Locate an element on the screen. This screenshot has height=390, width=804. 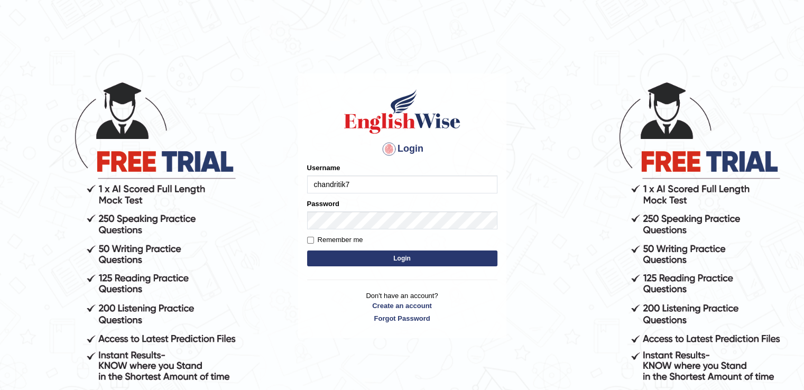
p: Don't have an account? is located at coordinates (402, 307).